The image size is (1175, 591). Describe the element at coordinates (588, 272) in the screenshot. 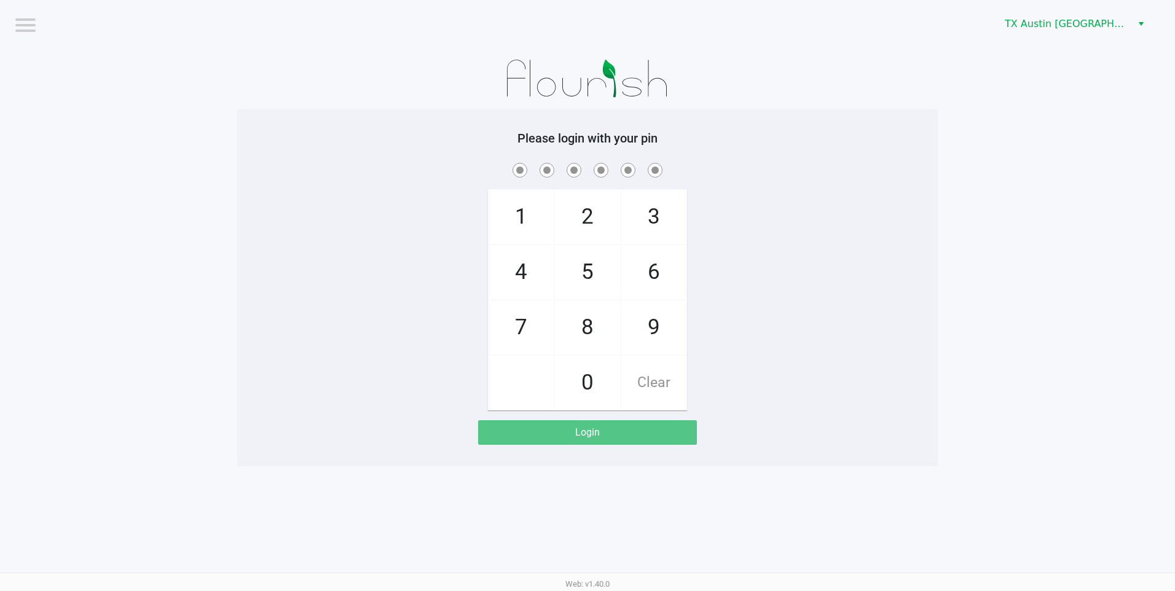

I see `span: 5` at that location.